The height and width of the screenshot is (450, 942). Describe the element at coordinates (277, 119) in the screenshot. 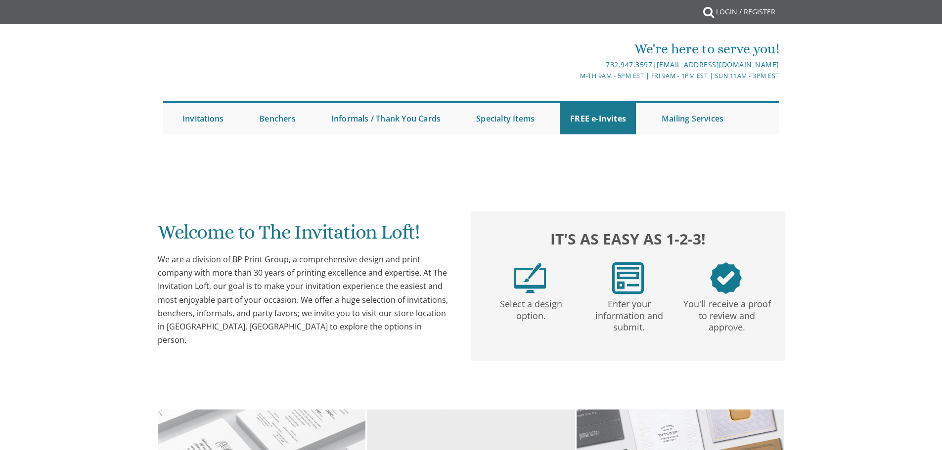

I see `a: Benchers` at that location.